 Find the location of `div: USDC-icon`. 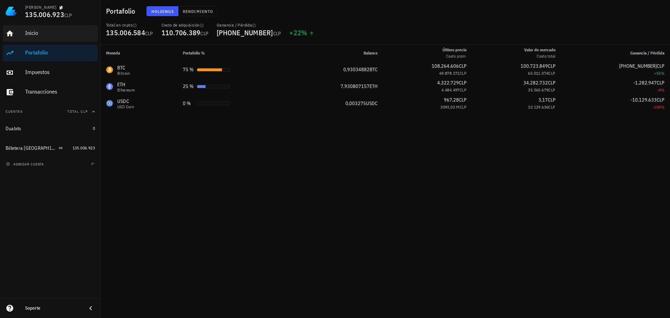

div: USDC-icon is located at coordinates (110, 103).